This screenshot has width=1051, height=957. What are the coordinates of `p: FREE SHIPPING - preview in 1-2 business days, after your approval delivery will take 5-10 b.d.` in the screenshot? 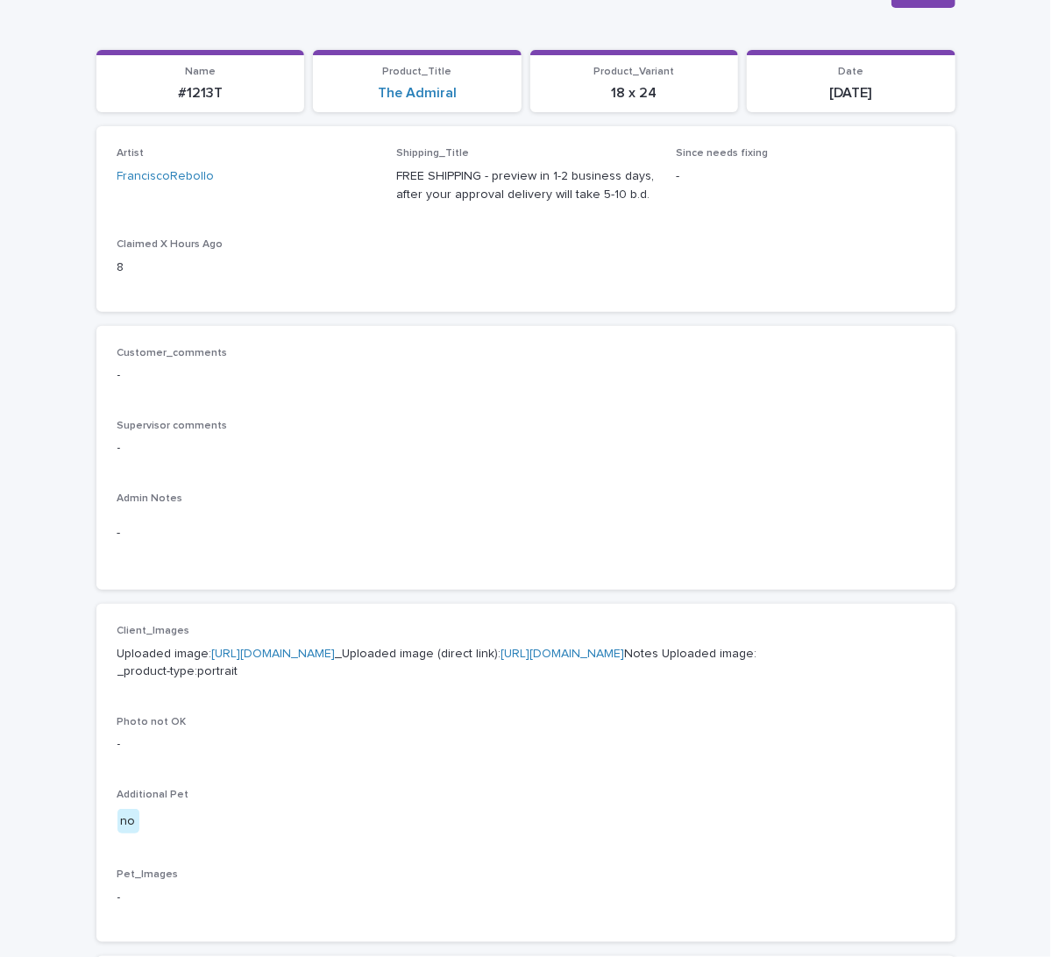 It's located at (525, 186).